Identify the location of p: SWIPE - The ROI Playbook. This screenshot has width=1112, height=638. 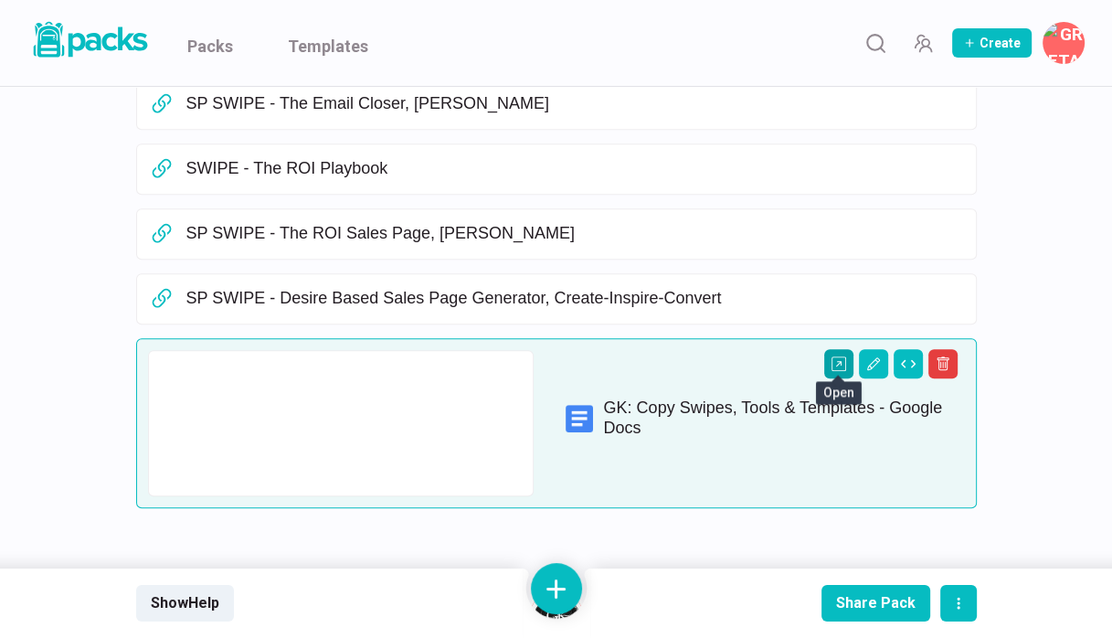
(576, 169).